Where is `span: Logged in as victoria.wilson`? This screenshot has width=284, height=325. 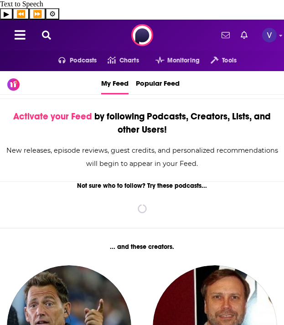
span: Logged in as victoria.wilson is located at coordinates (269, 35).